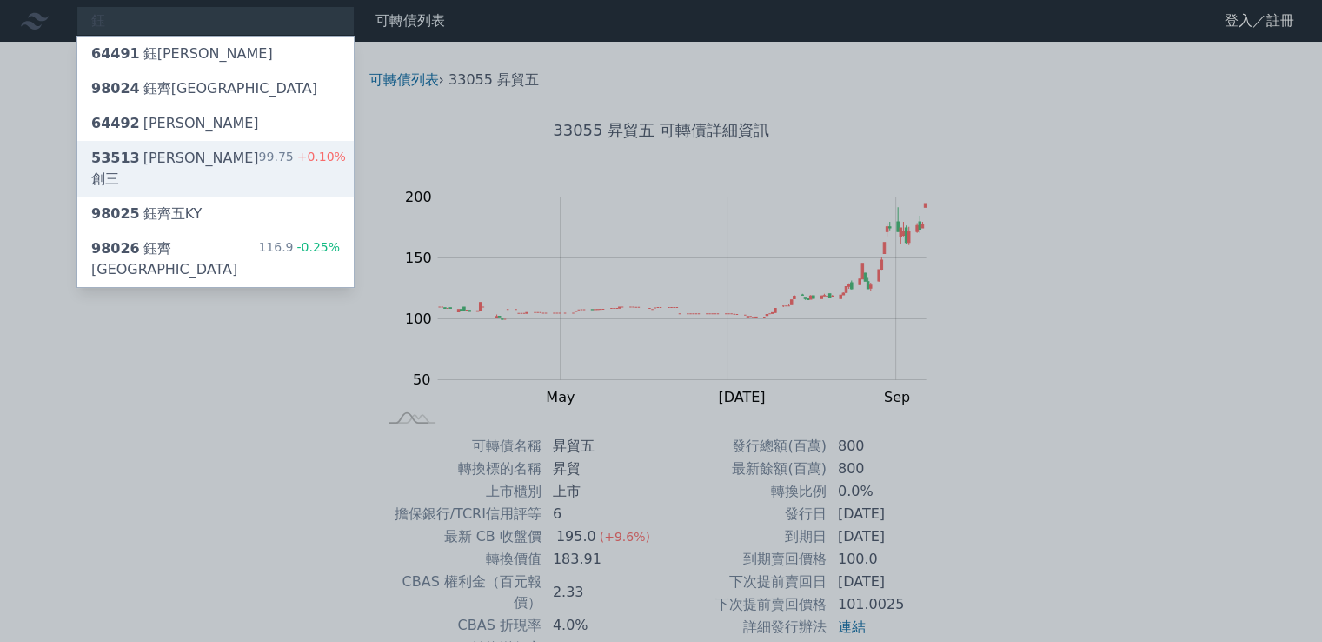 The image size is (1322, 642). I want to click on div: 鈺齊五KY, so click(146, 214).